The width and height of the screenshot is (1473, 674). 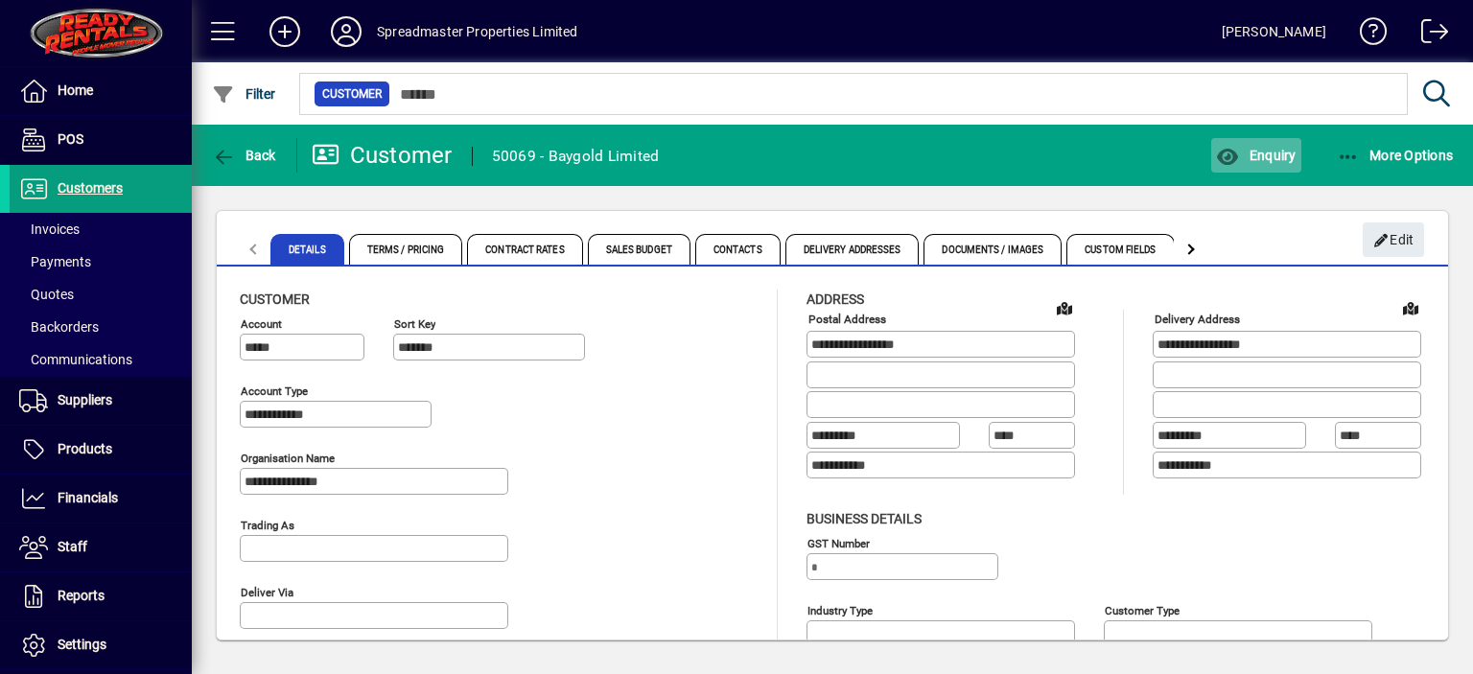 What do you see at coordinates (639, 249) in the screenshot?
I see `span: Sales Budget` at bounding box center [639, 249].